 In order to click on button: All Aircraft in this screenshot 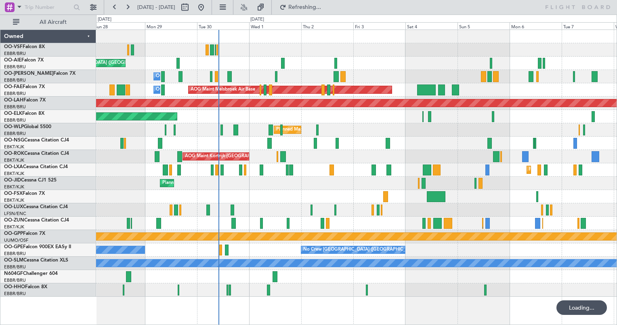, I will do `click(48, 22)`.